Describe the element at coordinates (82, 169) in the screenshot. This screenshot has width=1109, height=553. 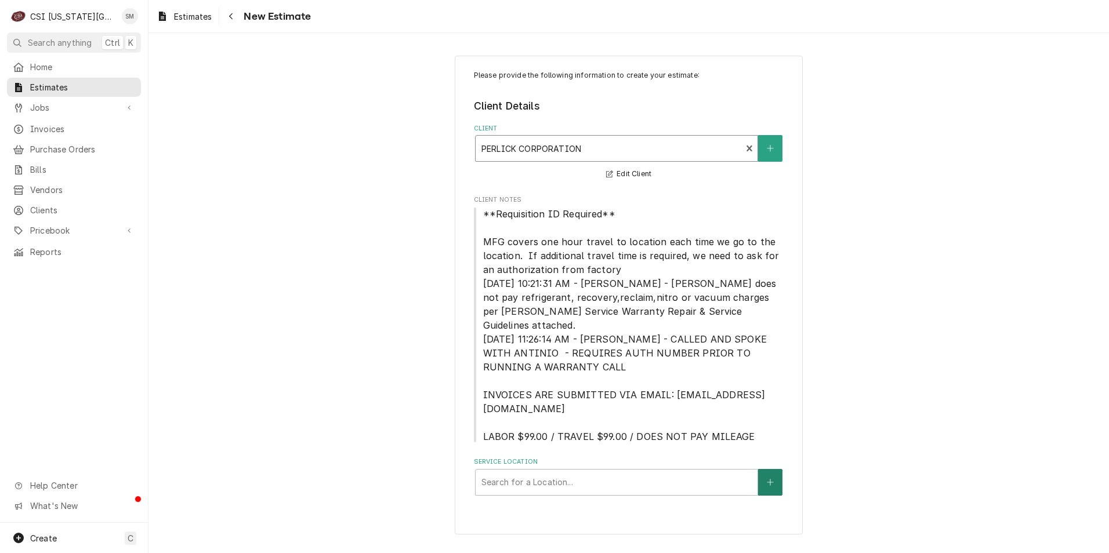
I see `span: Bills` at that location.